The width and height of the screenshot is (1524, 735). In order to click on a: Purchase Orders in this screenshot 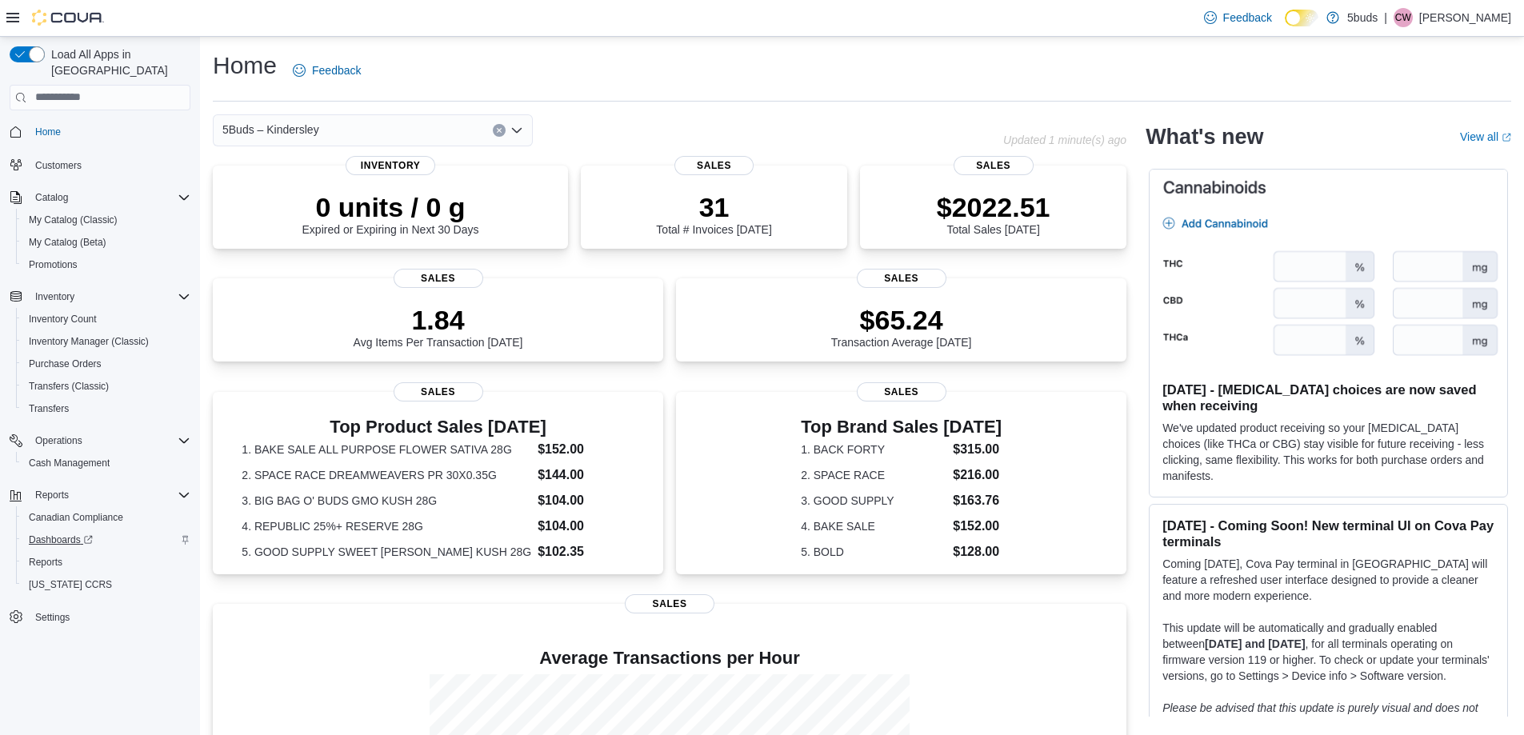, I will do `click(65, 364)`.